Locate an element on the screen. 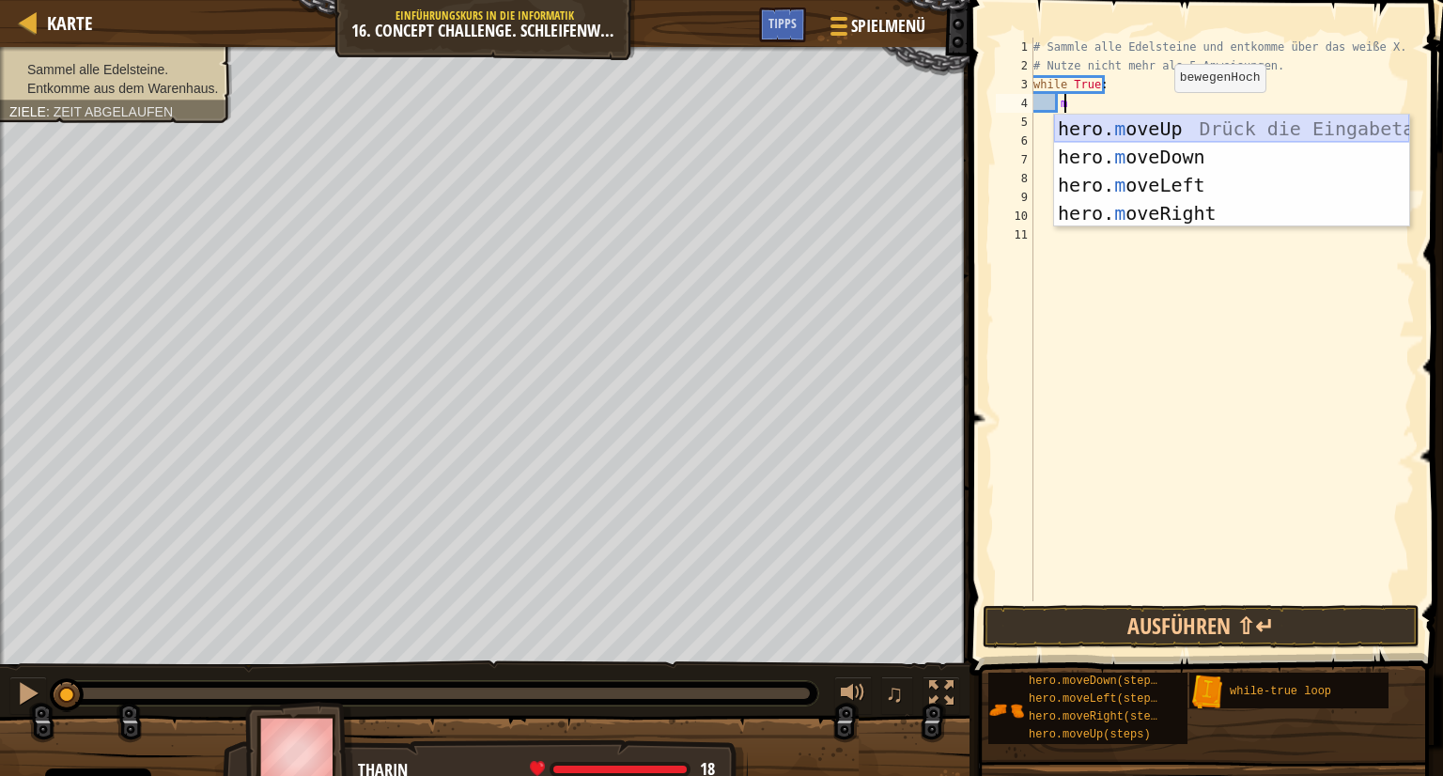 Image resolution: width=1443 pixels, height=776 pixels. code: bewegenHoch is located at coordinates (1220, 77).